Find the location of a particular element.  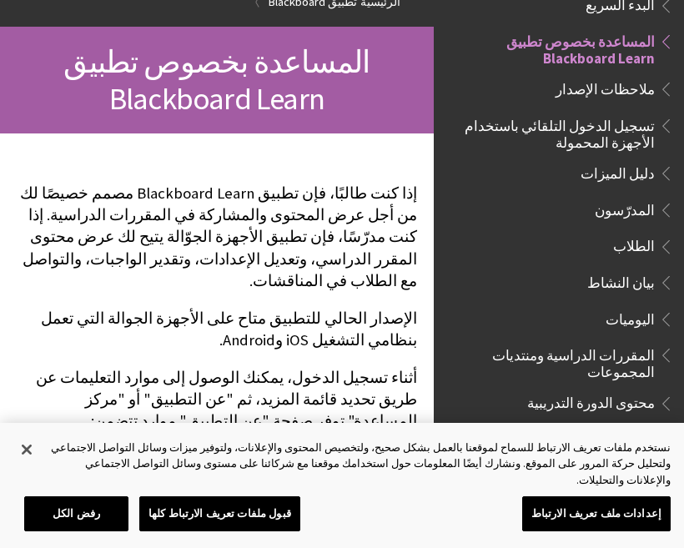

span: محتوى الدورة التدريبية is located at coordinates (591, 401).